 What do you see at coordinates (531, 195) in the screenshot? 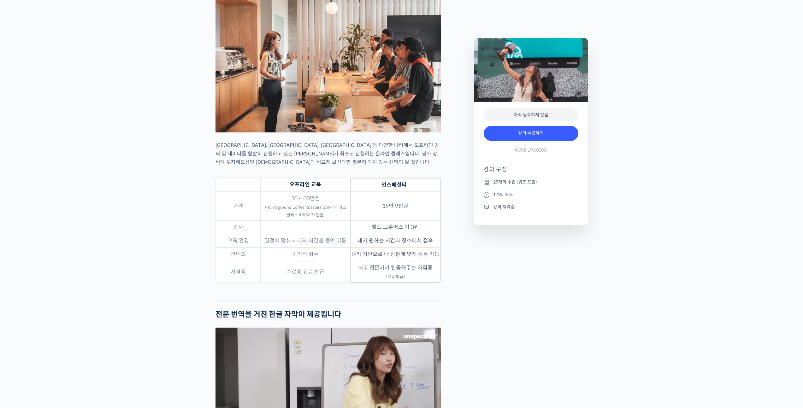
I see `li: 1개의 퀴즈` at bounding box center [531, 195].